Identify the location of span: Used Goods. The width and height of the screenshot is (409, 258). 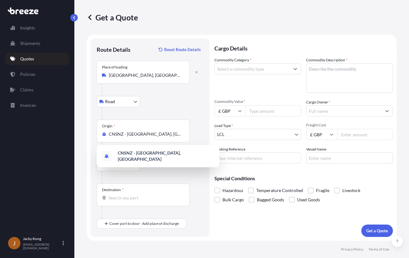
(309, 200).